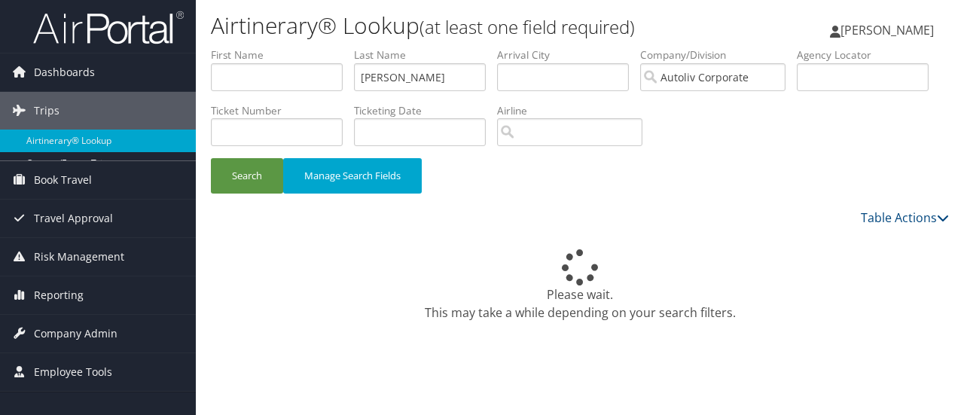 This screenshot has height=415, width=964. Describe the element at coordinates (282, 55) in the screenshot. I see `label: First Name` at that location.